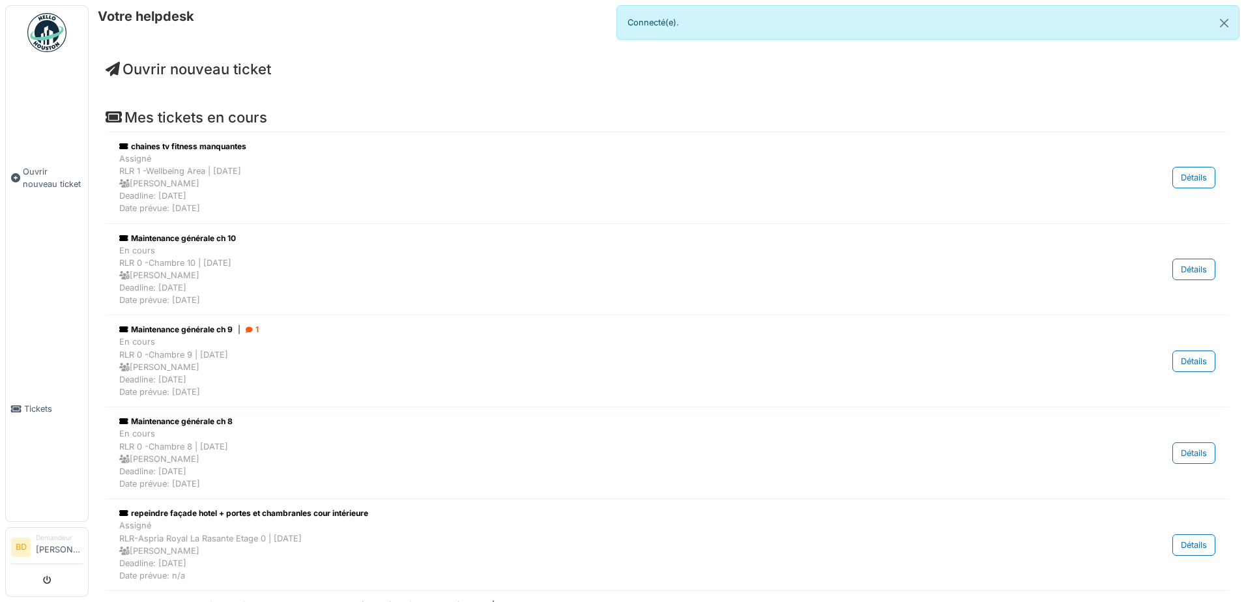 The image size is (1246, 602). Describe the element at coordinates (667, 117) in the screenshot. I see `h4: Mes tickets en cours` at that location.